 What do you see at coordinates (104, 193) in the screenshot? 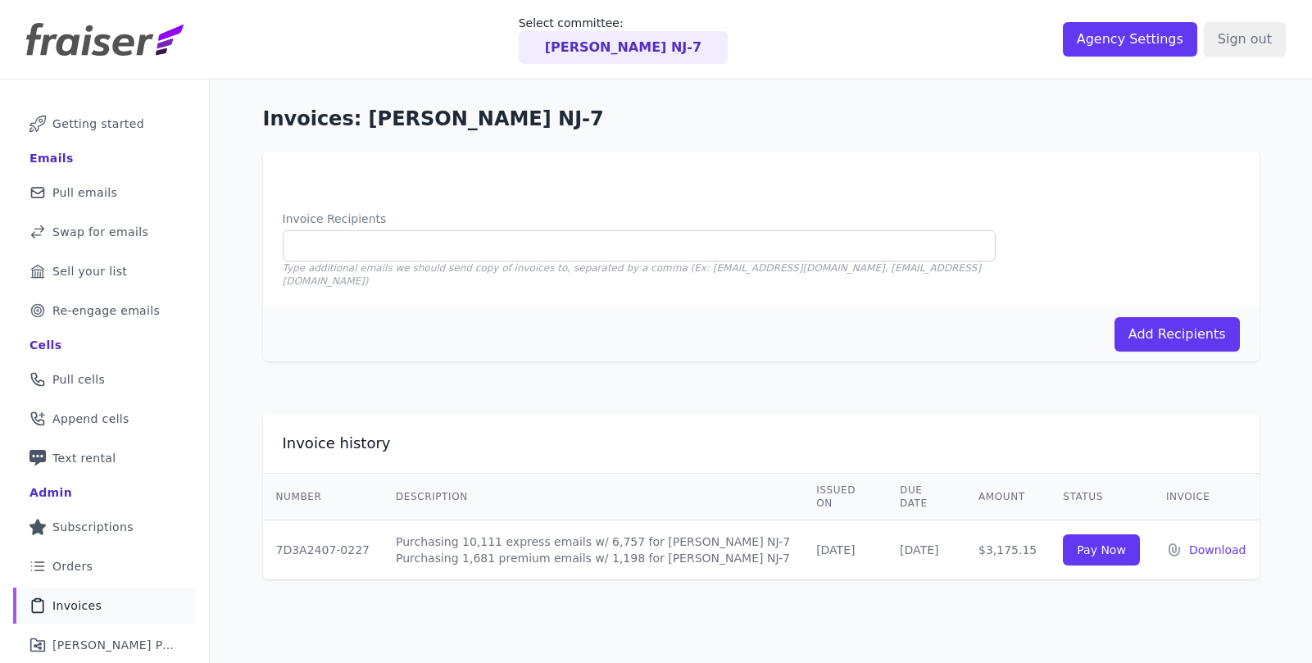
I see `a: Pull emails` at bounding box center [104, 193].